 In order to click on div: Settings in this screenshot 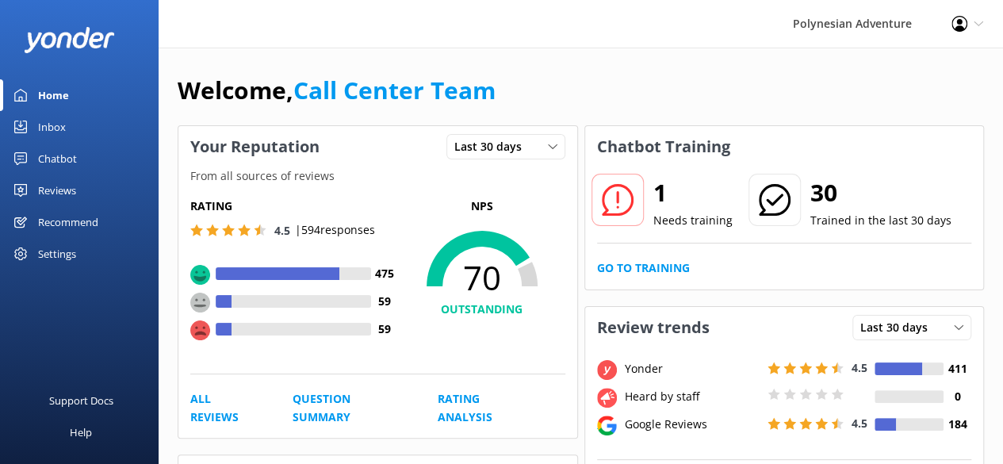, I will do `click(57, 254)`.